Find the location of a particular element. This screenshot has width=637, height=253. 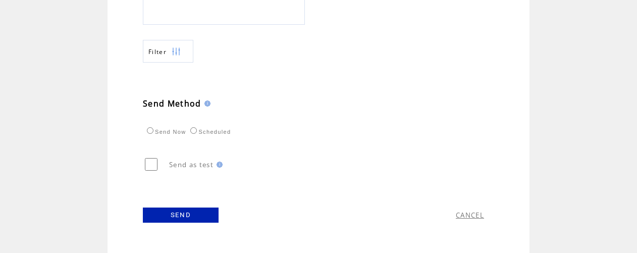

input: Scheduled is located at coordinates (193, 130).